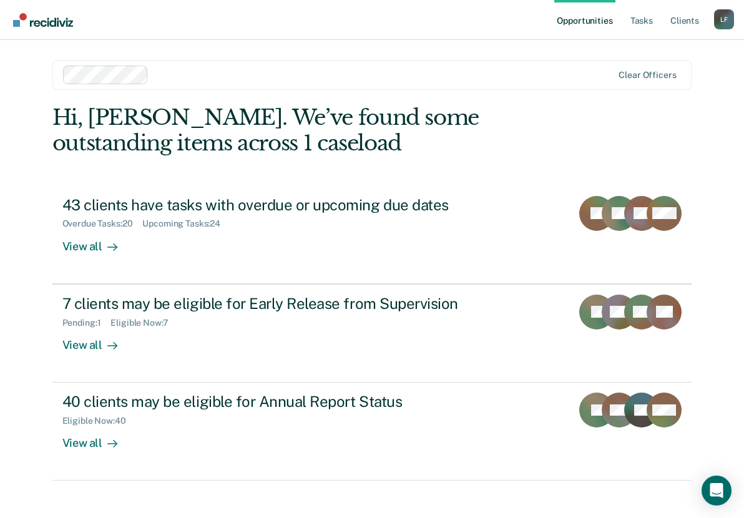 This screenshot has width=744, height=518. What do you see at coordinates (282, 303) in the screenshot?
I see `div: 7 clients may be eligible for Early Release from Supervision` at bounding box center [282, 303].